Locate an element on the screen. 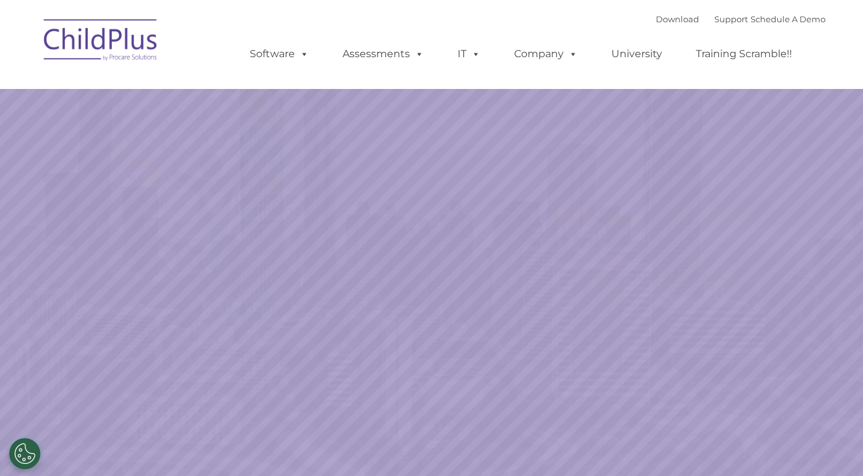 This screenshot has height=476, width=863. a: Download is located at coordinates (678, 19).